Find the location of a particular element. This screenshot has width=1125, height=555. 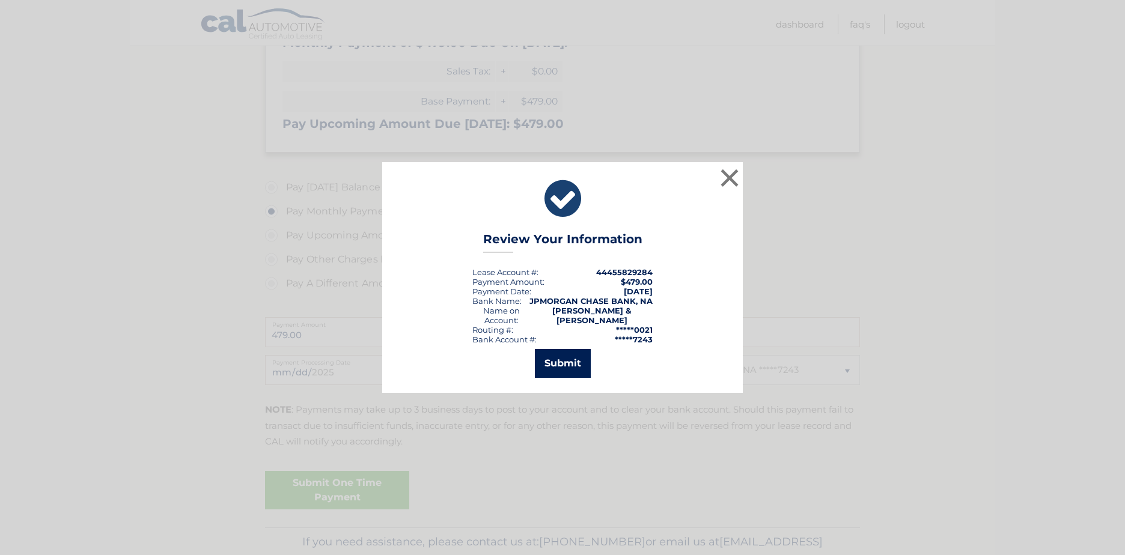

div: Lease Account #: is located at coordinates (505, 272).